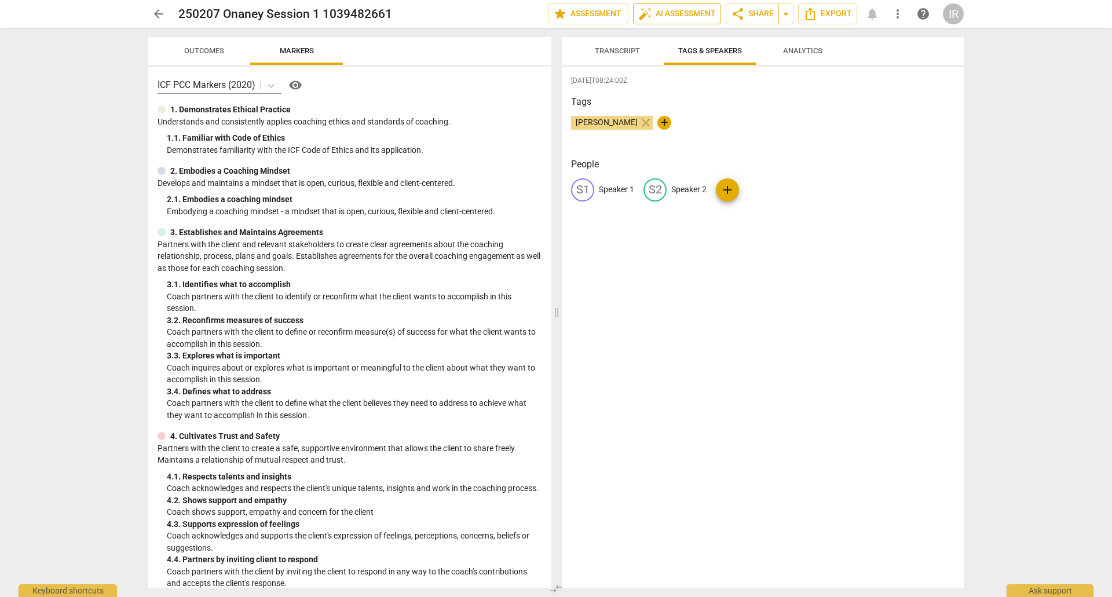  What do you see at coordinates (827, 14) in the screenshot?
I see `button: Export` at bounding box center [827, 14].